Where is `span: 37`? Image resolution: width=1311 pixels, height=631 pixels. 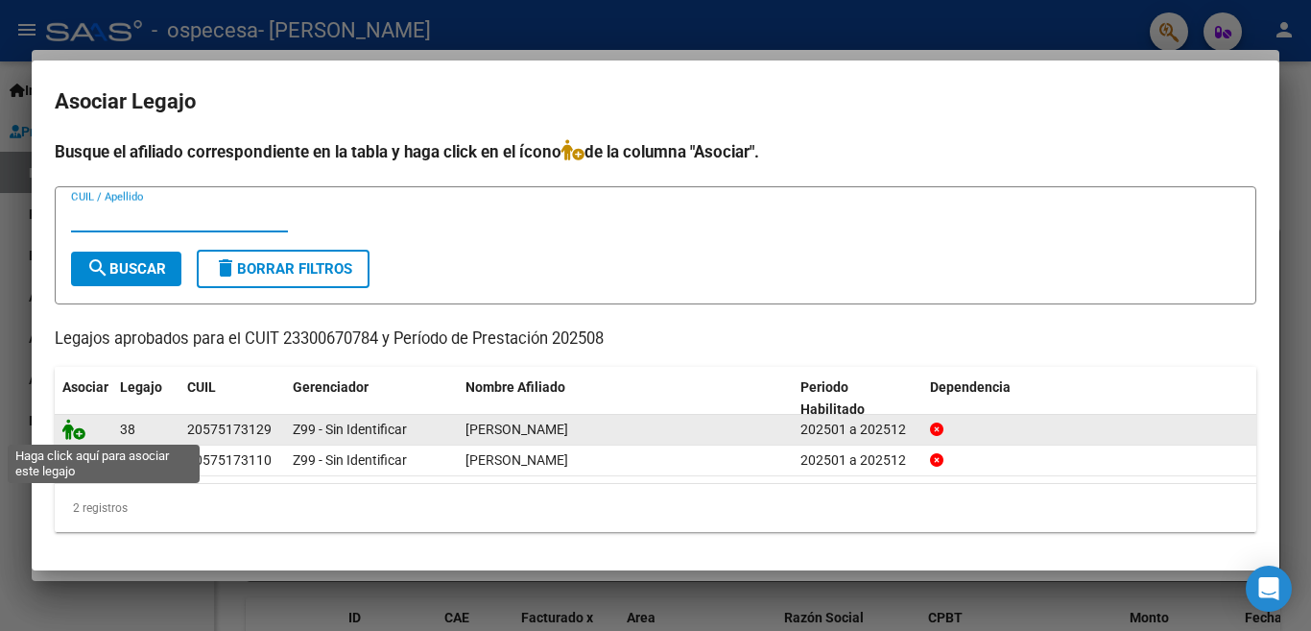
span: 37 is located at coordinates (128, 460).